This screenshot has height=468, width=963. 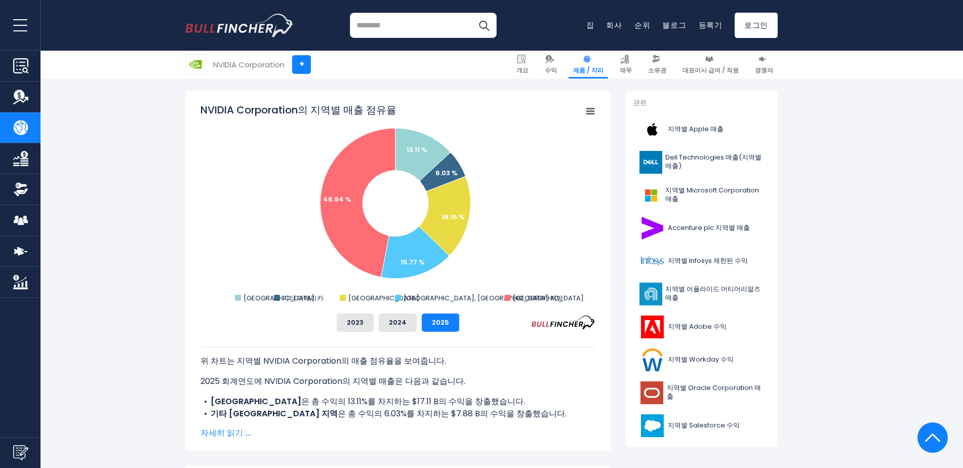 What do you see at coordinates (702, 228) in the screenshot?
I see `a: Accenture plc 지역별 매출` at bounding box center [702, 228].